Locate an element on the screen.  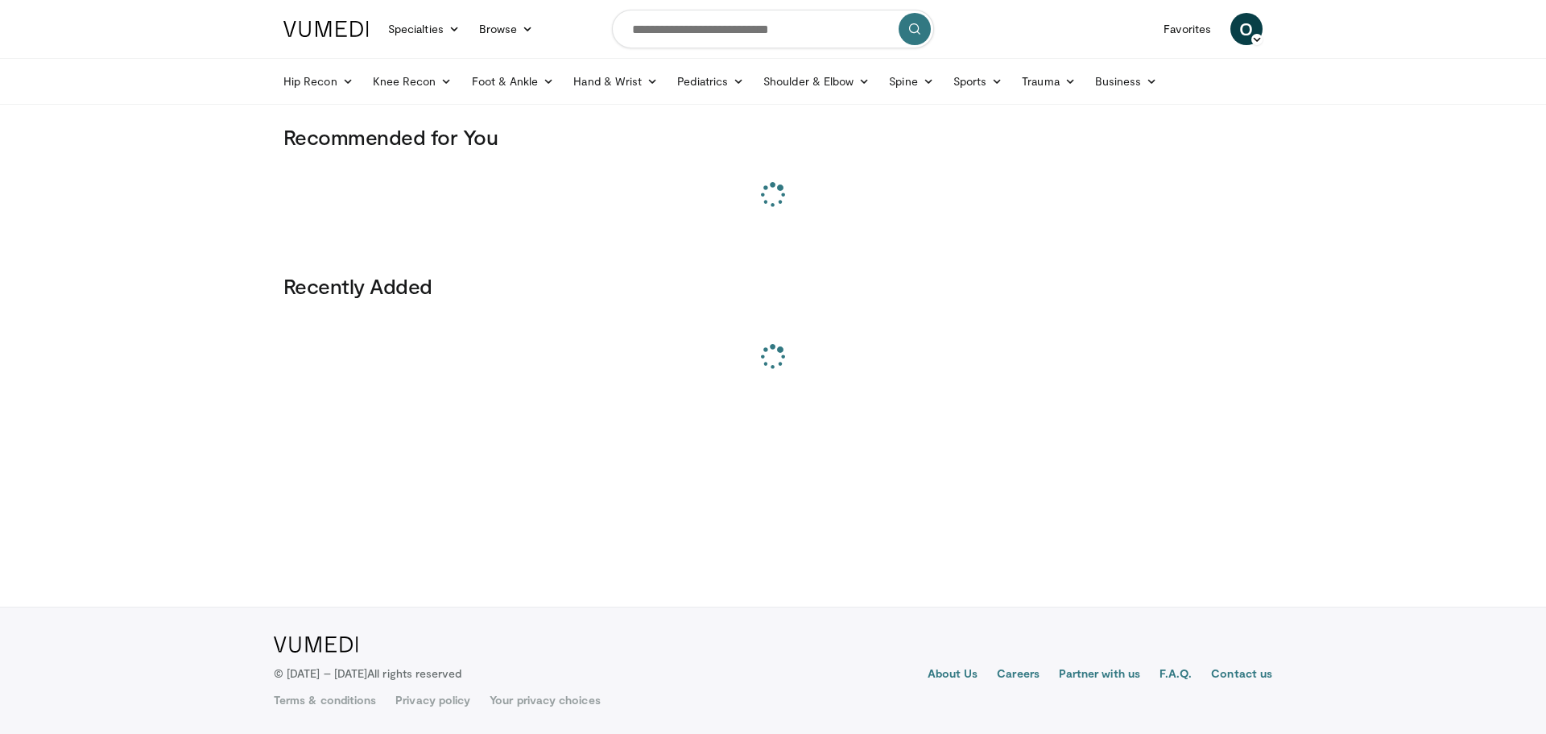
a: Specialties is located at coordinates (424, 29).